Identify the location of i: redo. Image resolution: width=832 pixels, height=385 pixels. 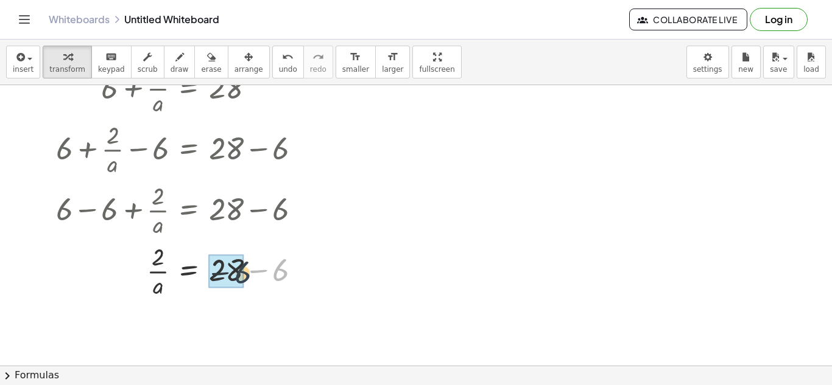
(318, 57).